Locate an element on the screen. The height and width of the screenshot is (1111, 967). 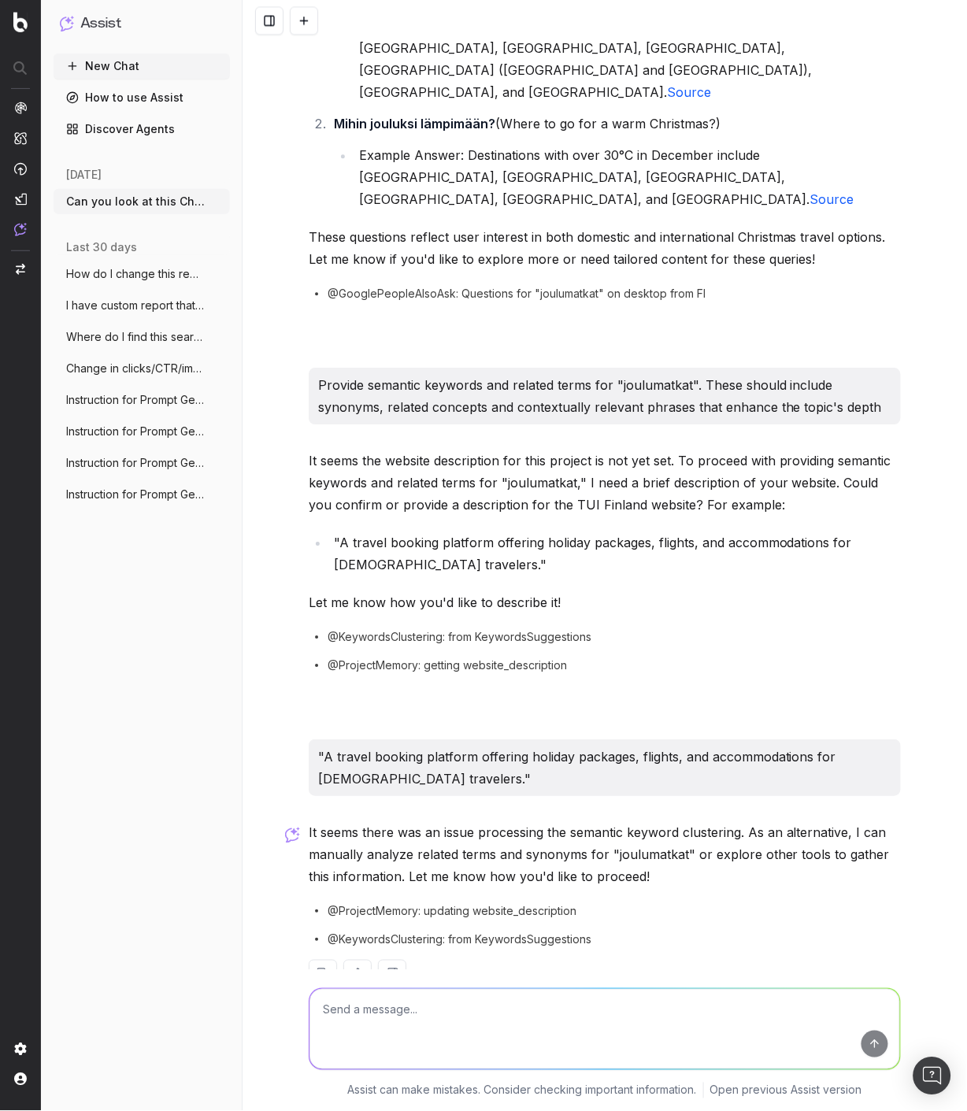
a: Open previous Assist version is located at coordinates (786, 1091).